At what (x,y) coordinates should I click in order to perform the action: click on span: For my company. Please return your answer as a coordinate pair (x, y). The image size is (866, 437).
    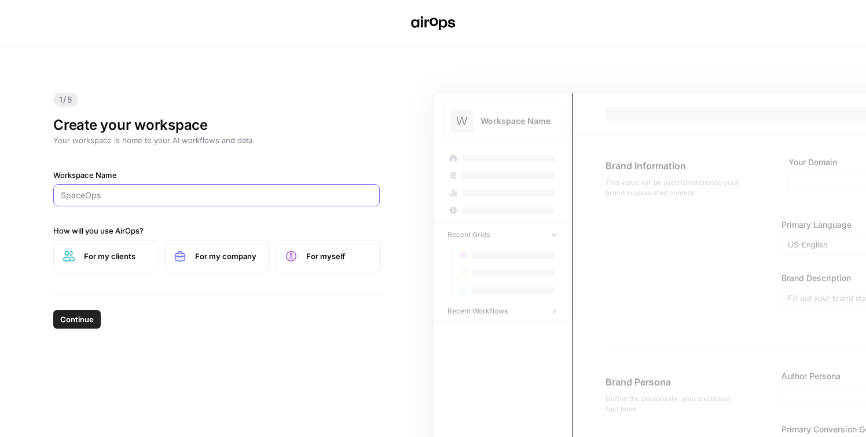
    Looking at the image, I should click on (227, 256).